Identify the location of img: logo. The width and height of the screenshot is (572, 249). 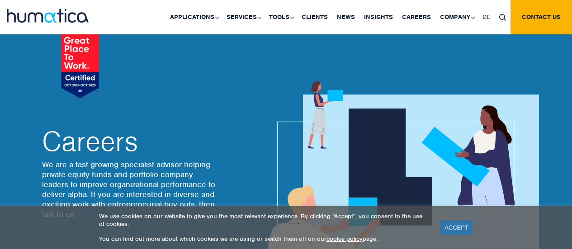
(47, 16).